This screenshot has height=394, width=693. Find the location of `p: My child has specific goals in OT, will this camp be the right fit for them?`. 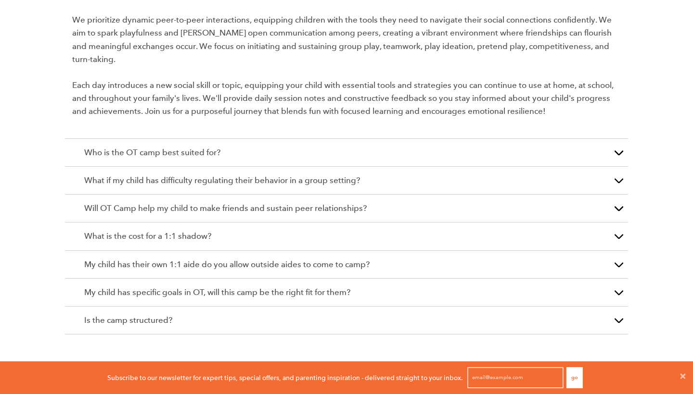

p: My child has specific goals in OT, will this camp be the right fit for them? is located at coordinates (346, 292).